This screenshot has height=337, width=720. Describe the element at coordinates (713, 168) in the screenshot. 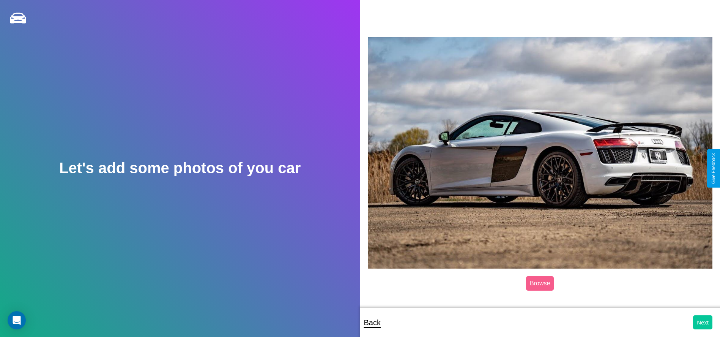

I see `div: Give Feedback` at that location.